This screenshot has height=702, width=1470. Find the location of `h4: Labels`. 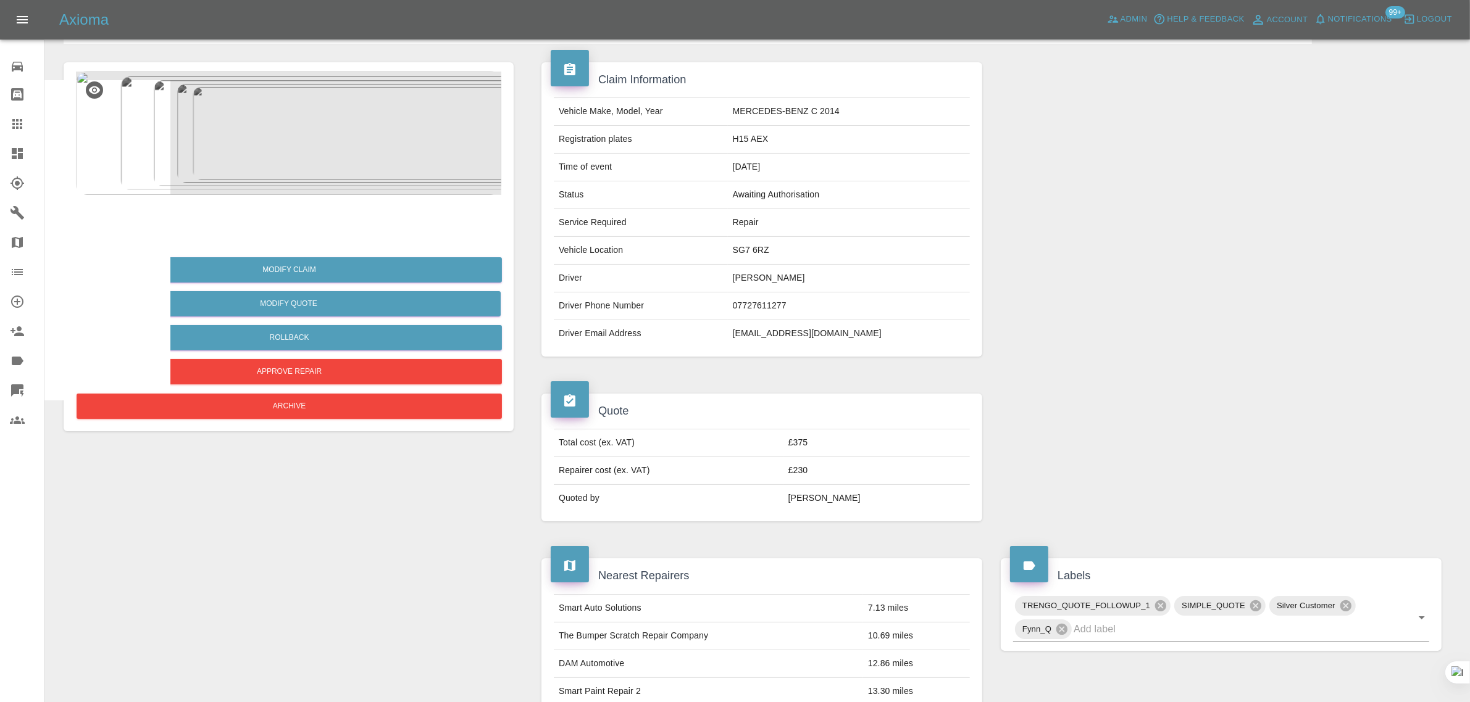

h4: Labels is located at coordinates (1221, 576).